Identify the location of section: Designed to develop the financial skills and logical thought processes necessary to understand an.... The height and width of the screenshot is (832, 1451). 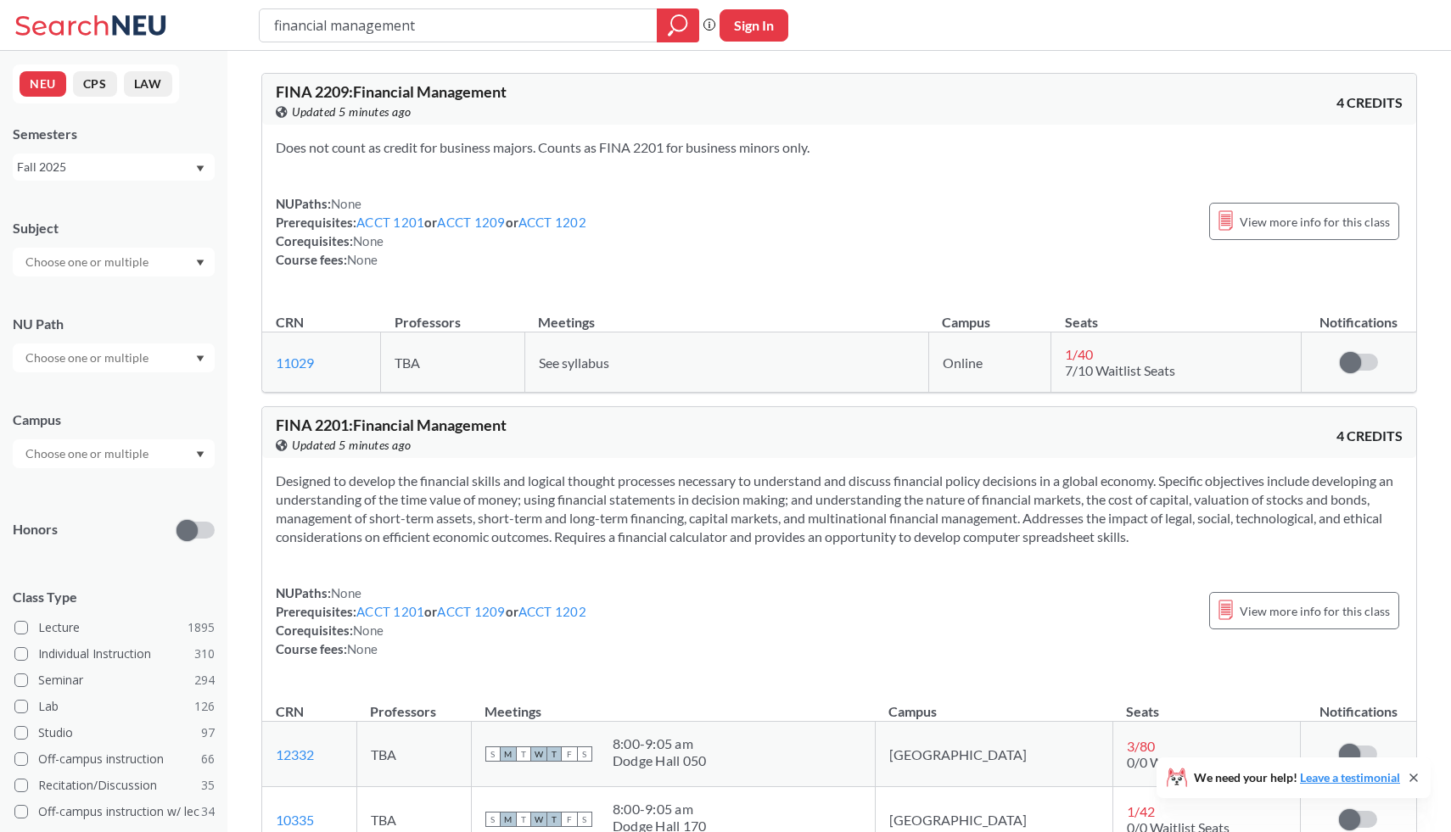
(839, 509).